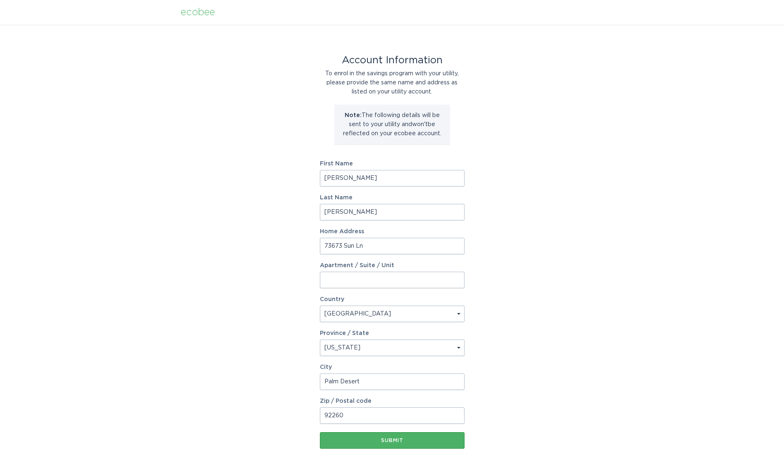  Describe the element at coordinates (392, 83) in the screenshot. I see `div: To enrol in the savings program with your utility, please provide the same name and address as li...` at that location.